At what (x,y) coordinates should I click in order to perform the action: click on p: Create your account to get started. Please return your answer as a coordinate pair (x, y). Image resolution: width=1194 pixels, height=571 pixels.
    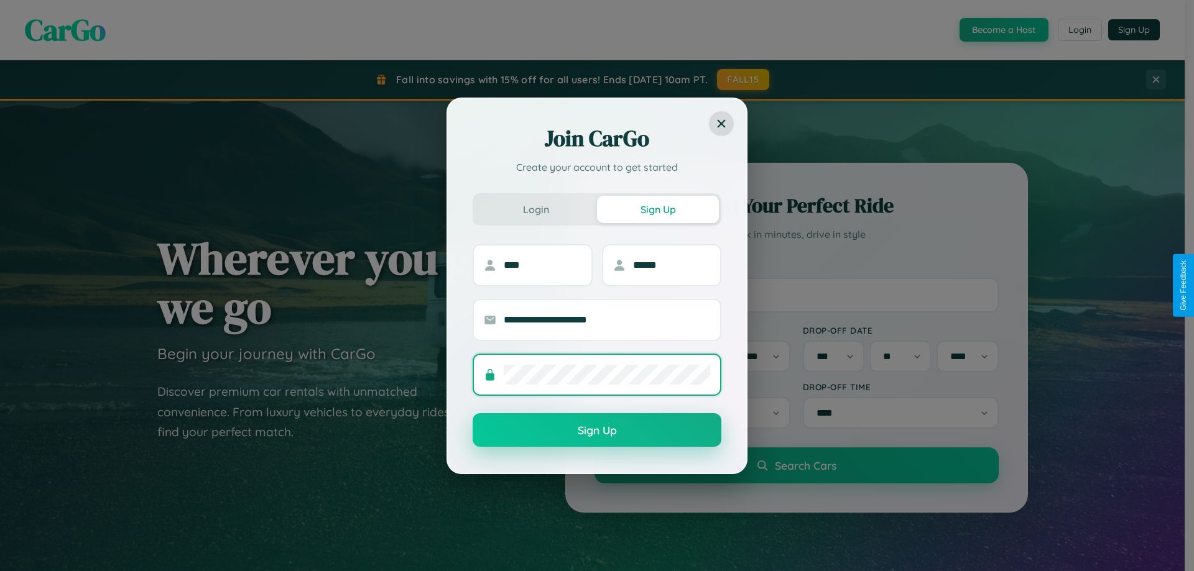
    Looking at the image, I should click on (597, 167).